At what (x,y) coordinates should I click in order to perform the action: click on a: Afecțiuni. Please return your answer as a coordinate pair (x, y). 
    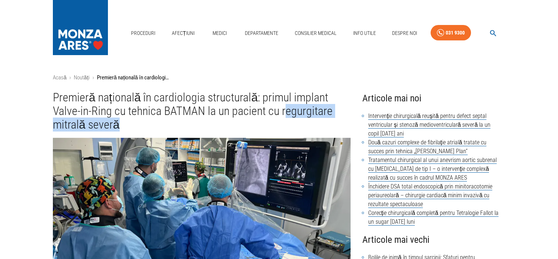
    Looking at the image, I should click on (183, 33).